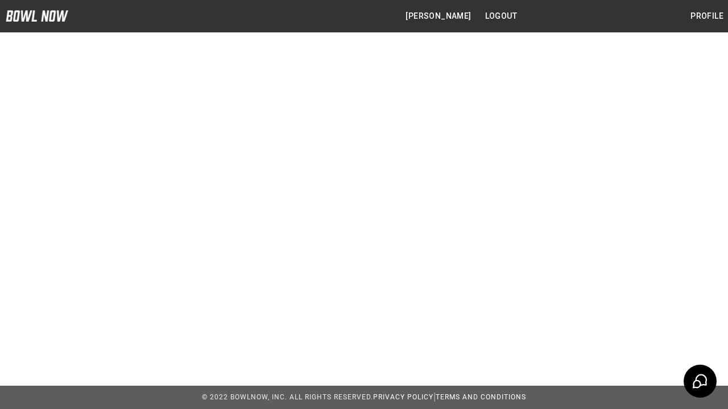  I want to click on button: Logout, so click(501, 16).